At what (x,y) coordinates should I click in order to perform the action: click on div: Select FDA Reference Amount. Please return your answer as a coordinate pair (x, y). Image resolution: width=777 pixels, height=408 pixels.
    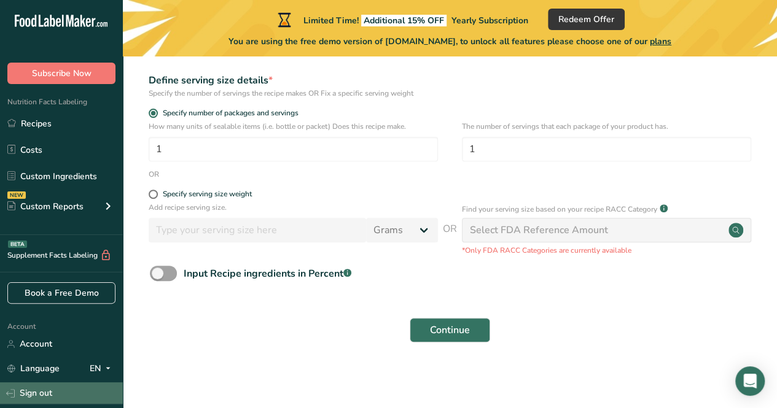
    Looking at the image, I should click on (538, 230).